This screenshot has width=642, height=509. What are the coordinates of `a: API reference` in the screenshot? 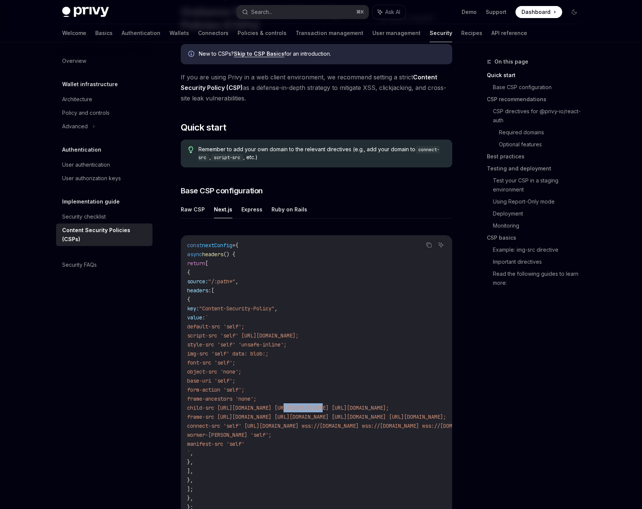 It's located at (509, 33).